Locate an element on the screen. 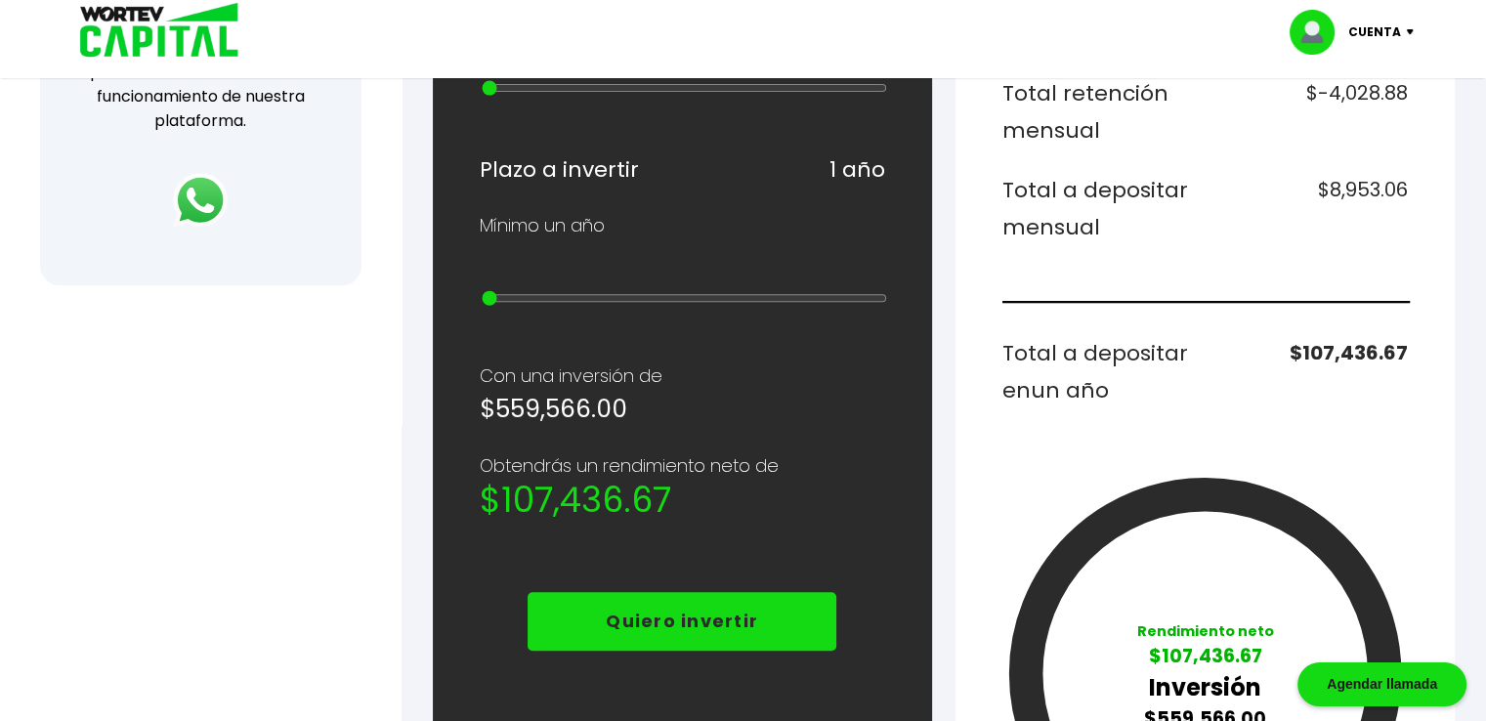 This screenshot has width=1486, height=721. h6: Plazo a invertir is located at coordinates (559, 170).